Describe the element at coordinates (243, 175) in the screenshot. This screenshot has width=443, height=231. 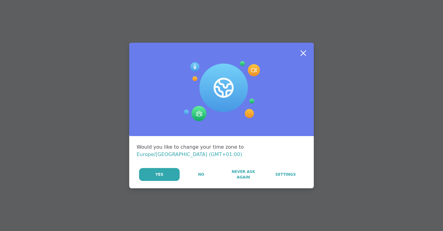
I see `span: Never Ask Again` at that location.